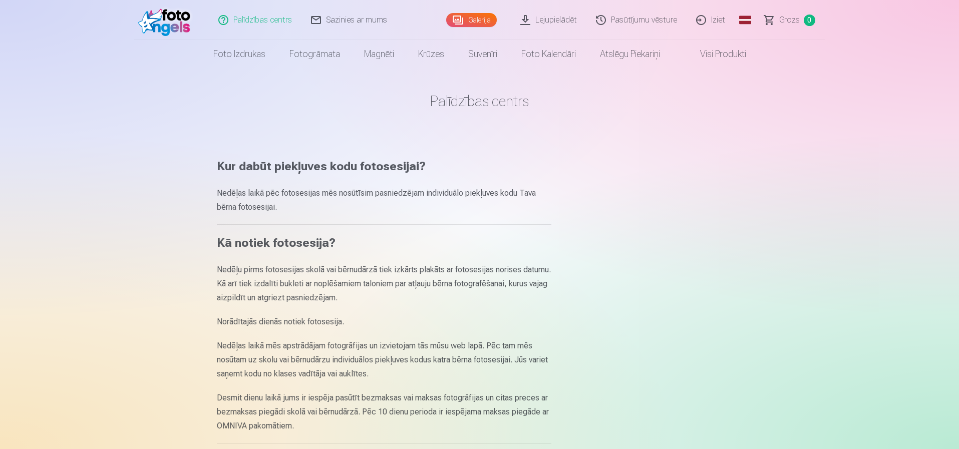  Describe the element at coordinates (630, 54) in the screenshot. I see `a: Atslēgu piekariņi` at that location.